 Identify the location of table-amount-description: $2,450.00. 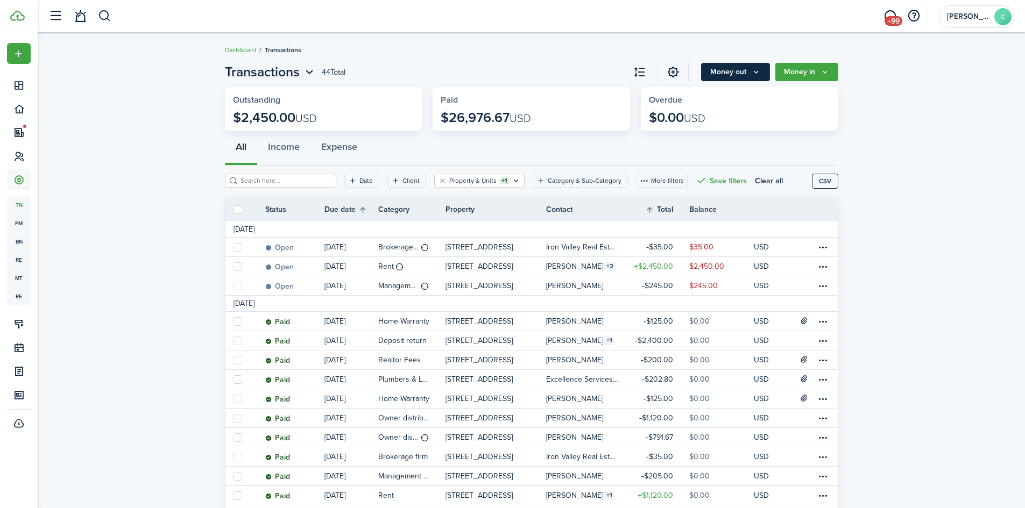
(706, 266).